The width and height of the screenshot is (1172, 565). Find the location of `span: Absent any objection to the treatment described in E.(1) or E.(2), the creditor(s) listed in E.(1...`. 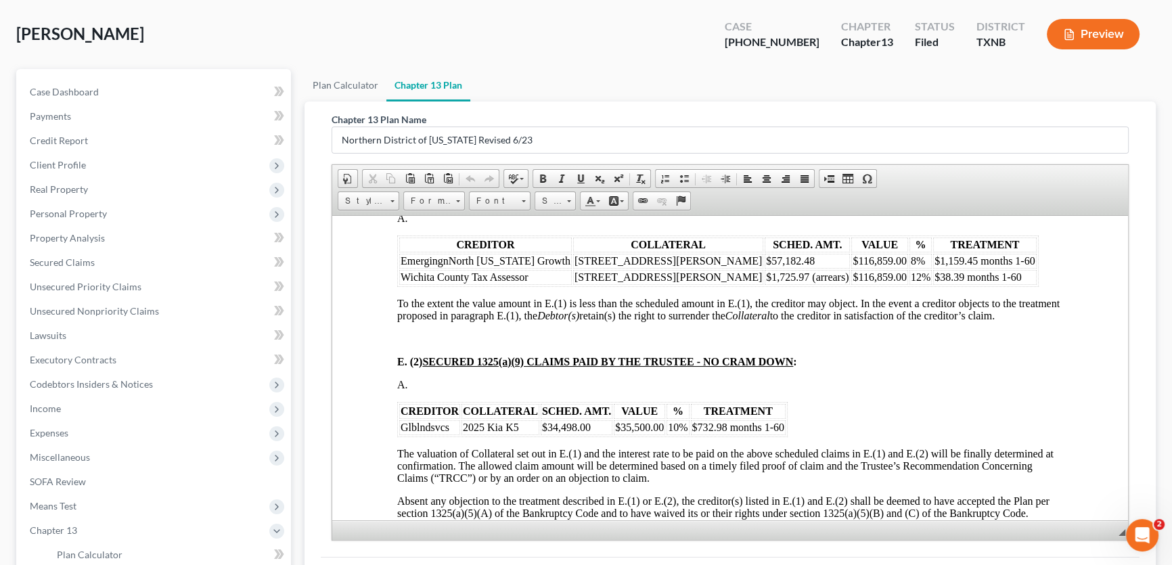

span: Absent any objection to the treatment described in E.(1) or E.(2), the creditor(s) listed in E.(1... is located at coordinates (391, 291).